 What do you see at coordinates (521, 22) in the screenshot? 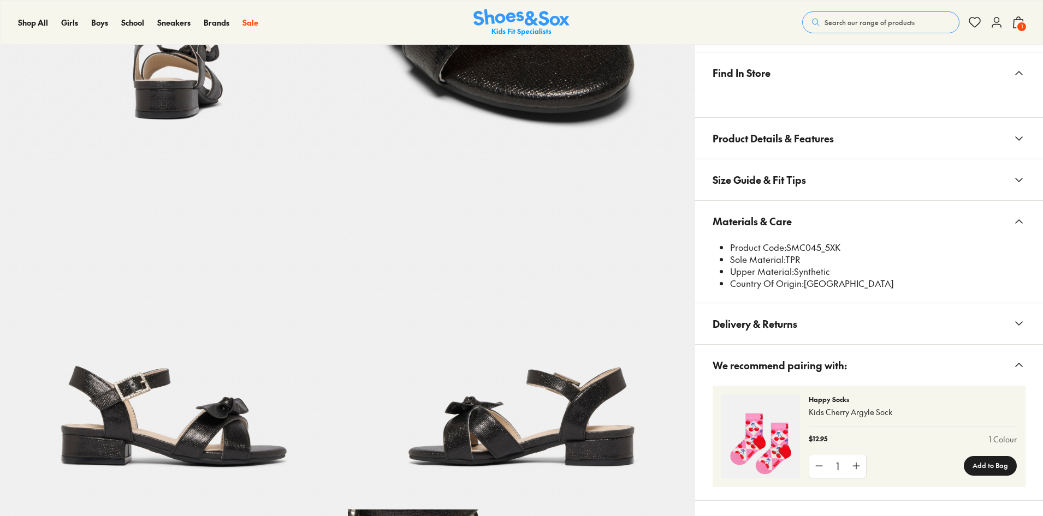
I see `a: Shoes & Sox` at bounding box center [521, 22].